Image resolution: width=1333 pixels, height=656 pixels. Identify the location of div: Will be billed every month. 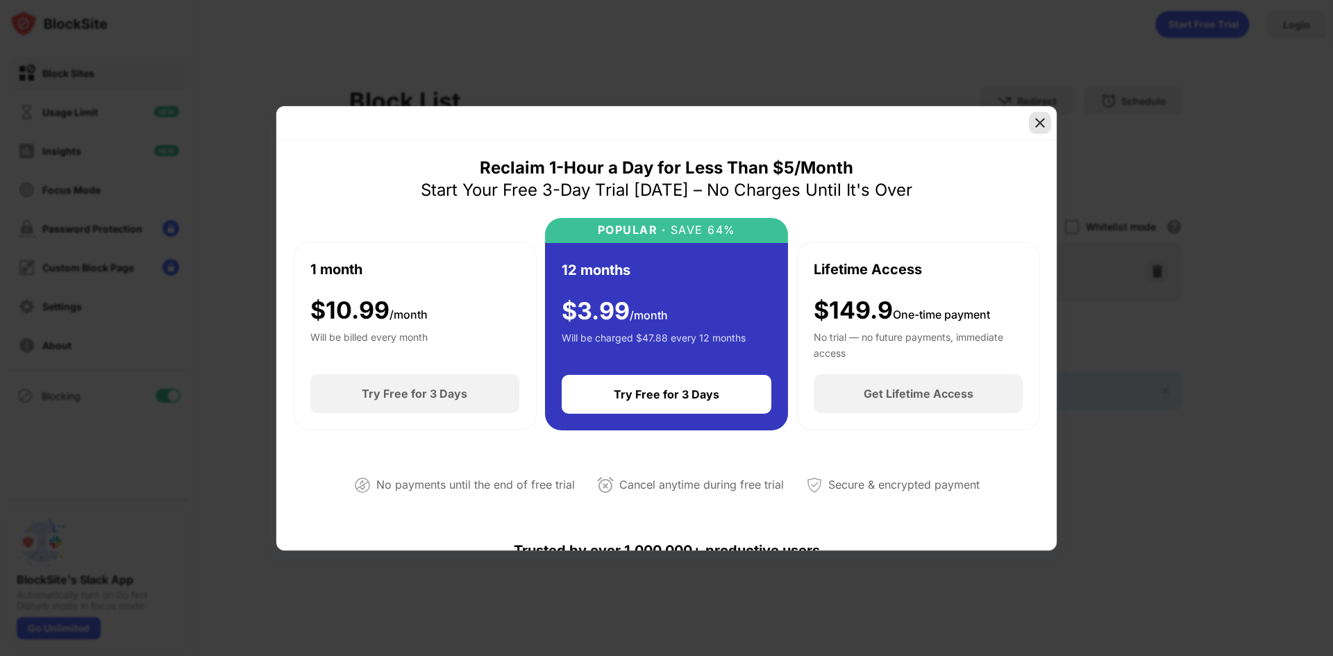
(369, 344).